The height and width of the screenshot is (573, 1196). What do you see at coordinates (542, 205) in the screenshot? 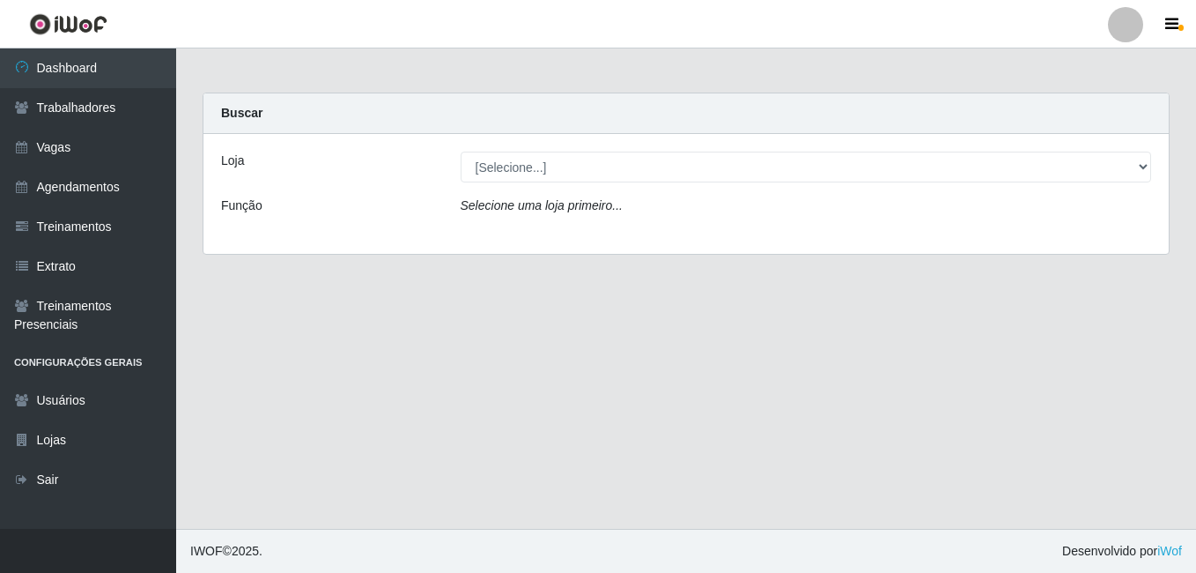
I see `i: Selecione uma loja primeiro...` at bounding box center [542, 205].